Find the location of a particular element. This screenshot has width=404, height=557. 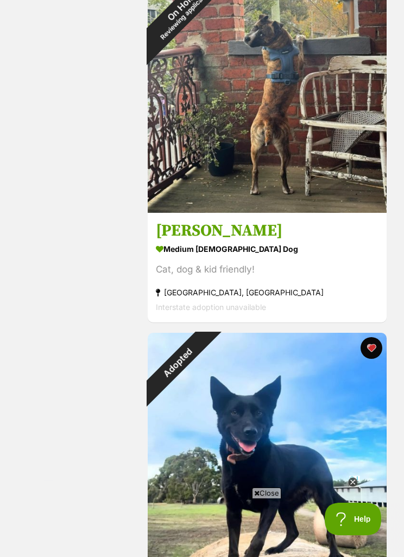

div: Cat, dog & kid friendly! is located at coordinates (267, 269).